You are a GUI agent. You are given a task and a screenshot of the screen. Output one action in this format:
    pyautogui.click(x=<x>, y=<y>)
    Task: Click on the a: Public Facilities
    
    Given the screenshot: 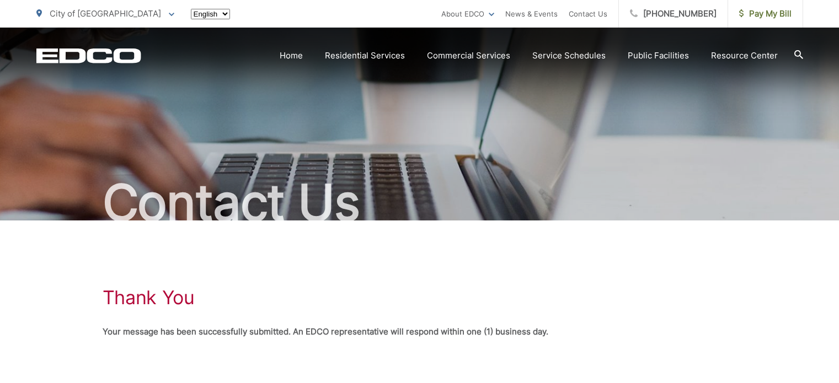 What is the action you would take?
    pyautogui.click(x=658, y=56)
    